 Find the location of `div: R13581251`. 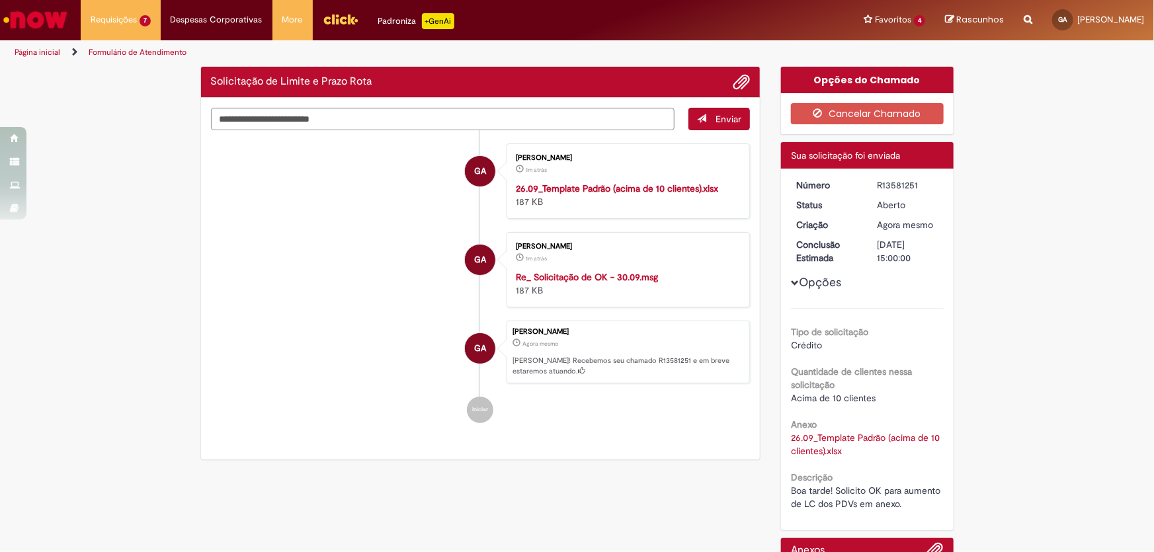

div: R13581251 is located at coordinates (908, 185).